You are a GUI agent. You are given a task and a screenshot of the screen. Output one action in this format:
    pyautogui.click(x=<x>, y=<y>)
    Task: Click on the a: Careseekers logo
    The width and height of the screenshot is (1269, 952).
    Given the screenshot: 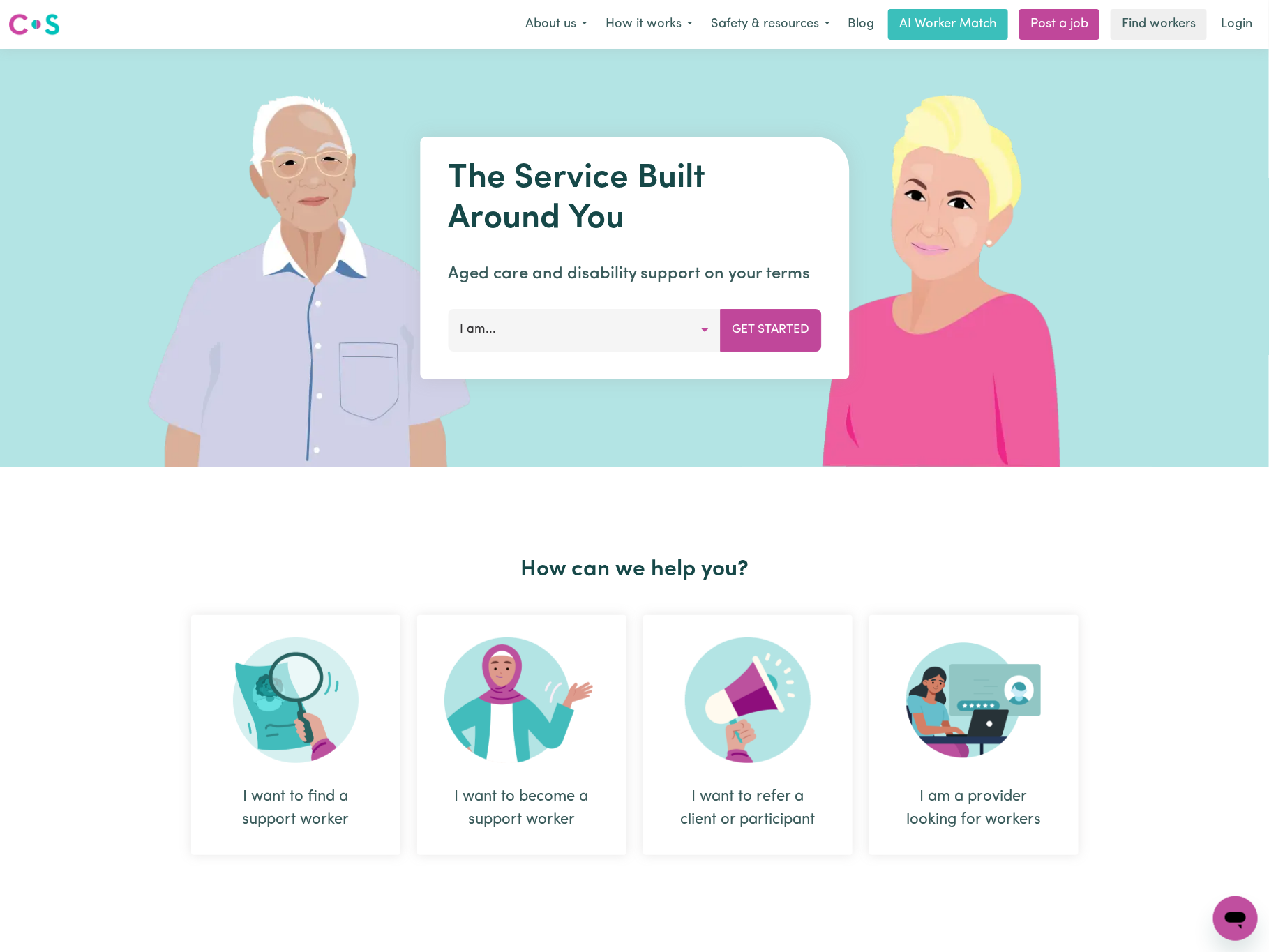 What is the action you would take?
    pyautogui.click(x=34, y=24)
    